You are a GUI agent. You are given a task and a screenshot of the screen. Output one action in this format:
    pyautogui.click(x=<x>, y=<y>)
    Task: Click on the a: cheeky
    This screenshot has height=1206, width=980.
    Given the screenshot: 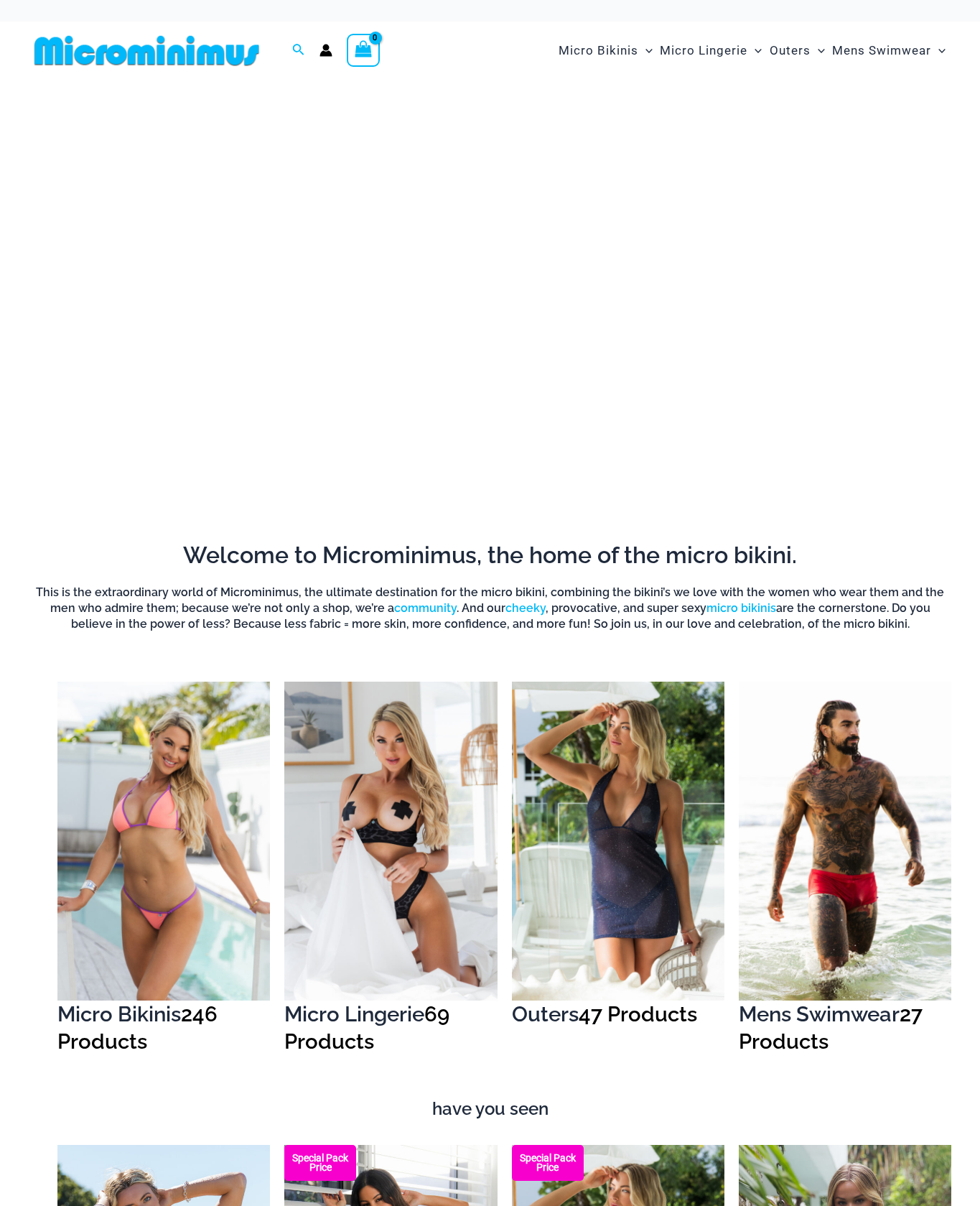 What is the action you would take?
    pyautogui.click(x=525, y=608)
    